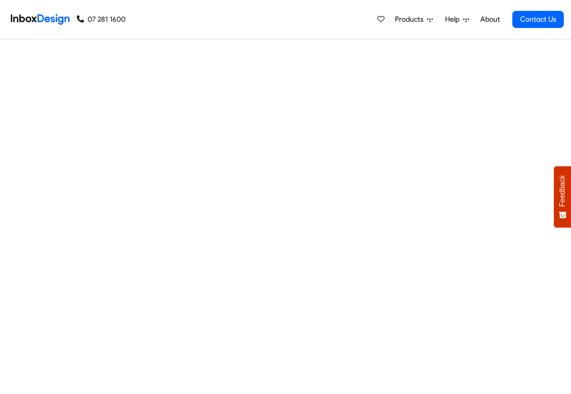 This screenshot has height=394, width=571. What do you see at coordinates (410, 19) in the screenshot?
I see `span: Products` at bounding box center [410, 19].